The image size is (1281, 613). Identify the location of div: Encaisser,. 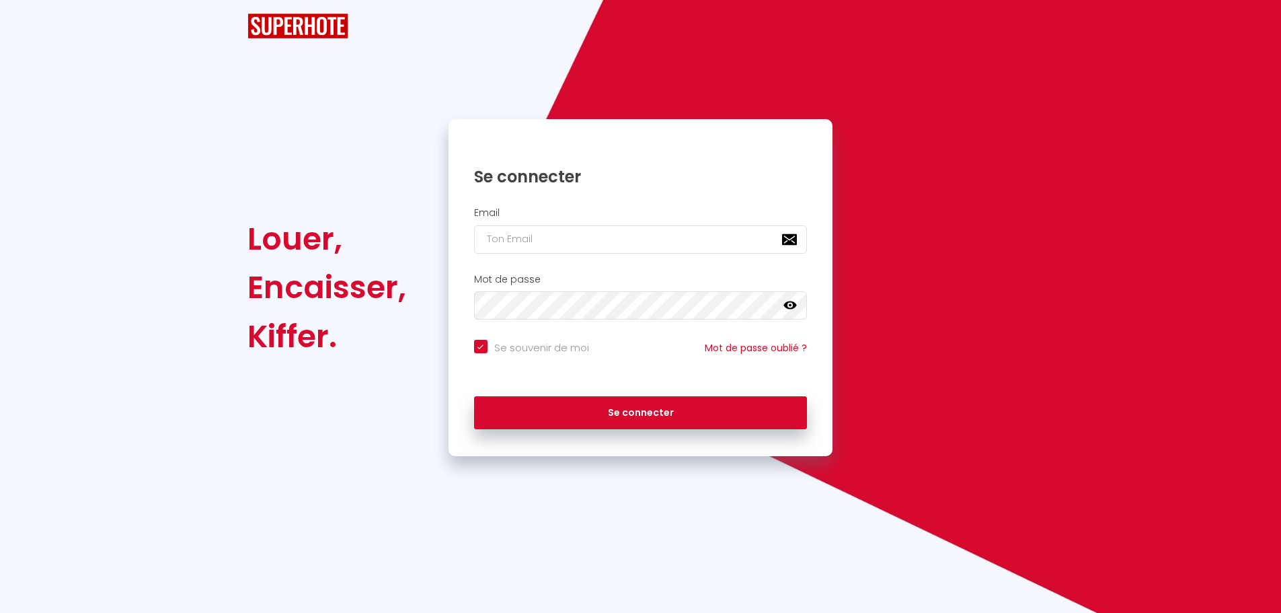
(327, 287).